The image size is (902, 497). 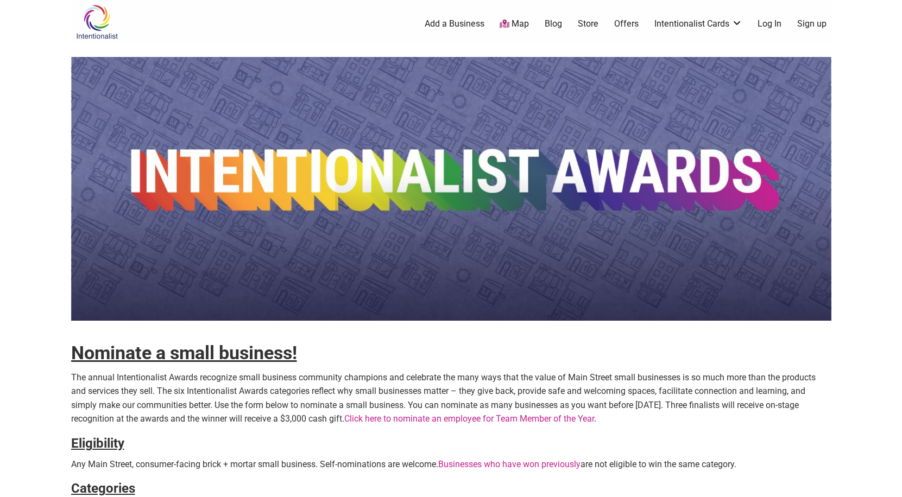 I want to click on li: Intentionalist Cards, so click(x=698, y=24).